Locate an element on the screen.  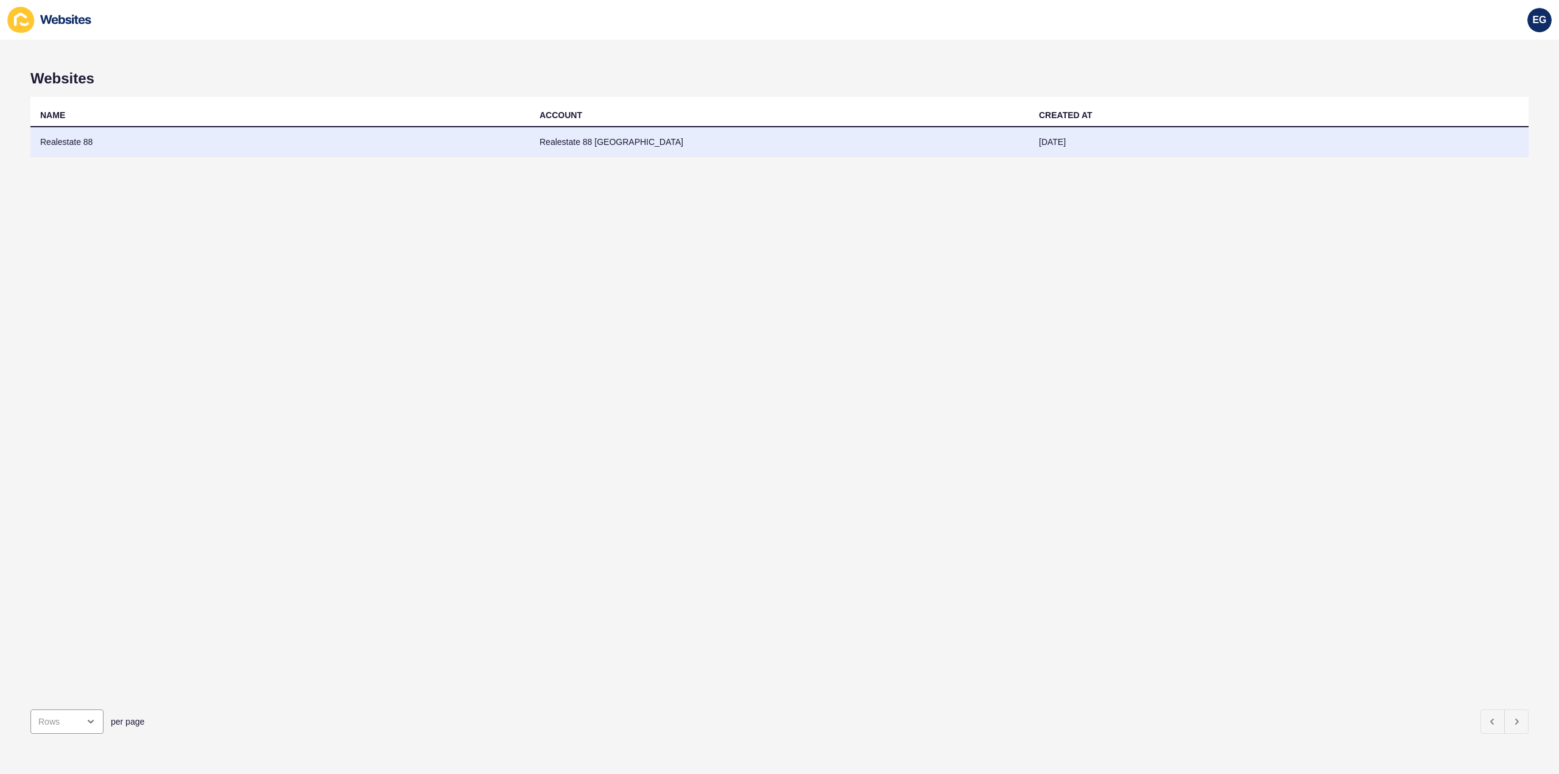
div: ACCOUNT is located at coordinates (561, 115).